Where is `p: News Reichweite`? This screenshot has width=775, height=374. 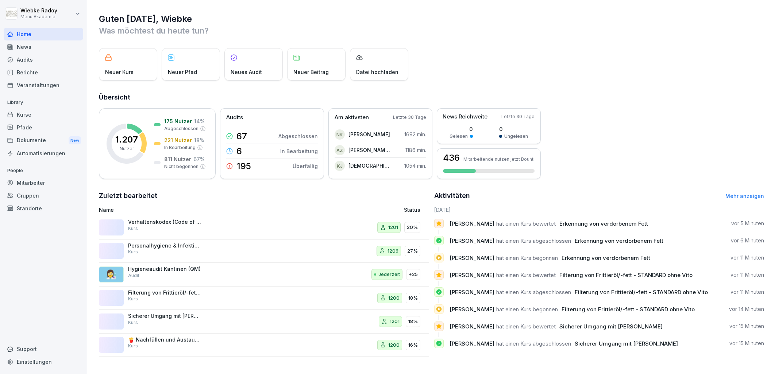 p: News Reichweite is located at coordinates (465, 117).